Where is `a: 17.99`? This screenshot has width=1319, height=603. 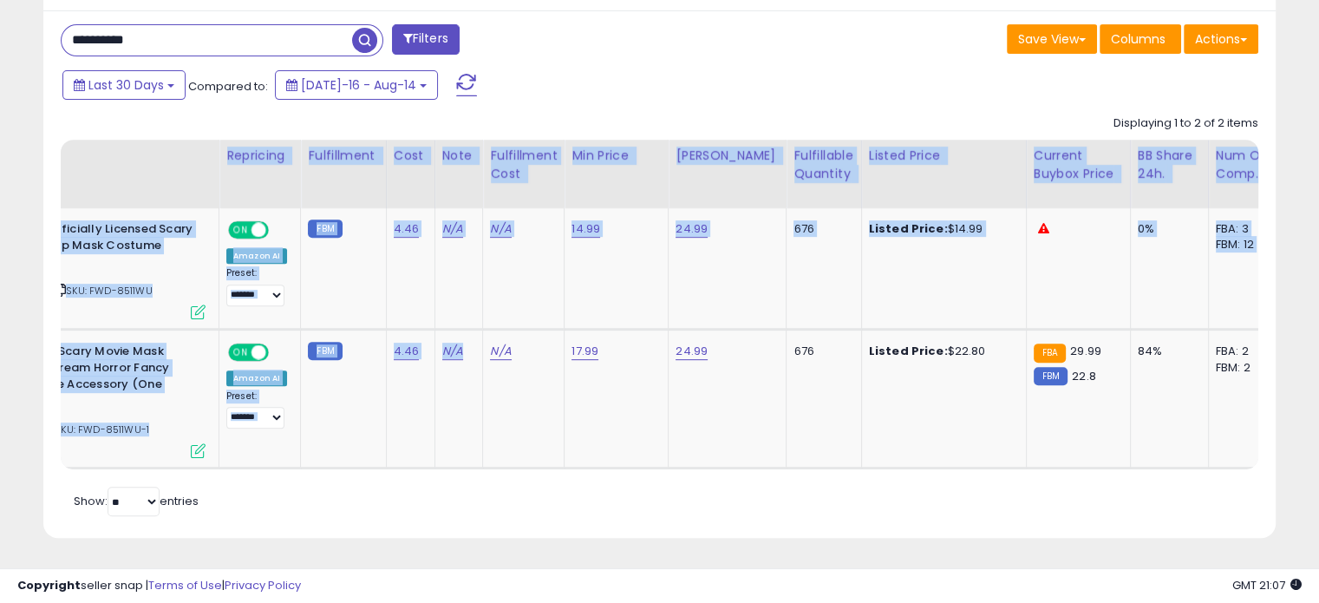 a: 17.99 is located at coordinates (585, 351).